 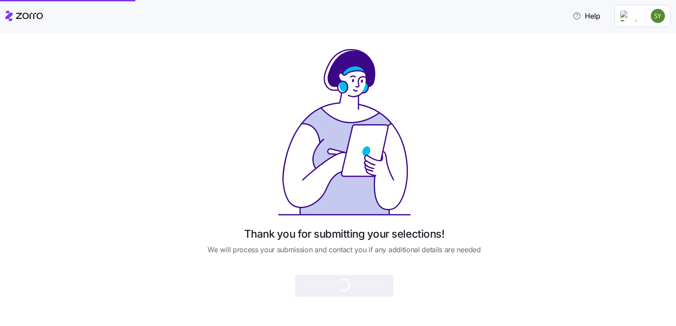 I want to click on img: 31edd725558ec814797394f91140da44, so click(x=658, y=16).